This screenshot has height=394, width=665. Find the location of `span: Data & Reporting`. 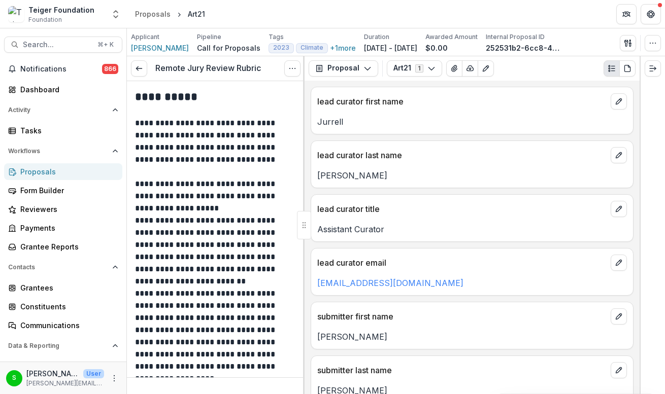

span: Data & Reporting is located at coordinates (58, 346).